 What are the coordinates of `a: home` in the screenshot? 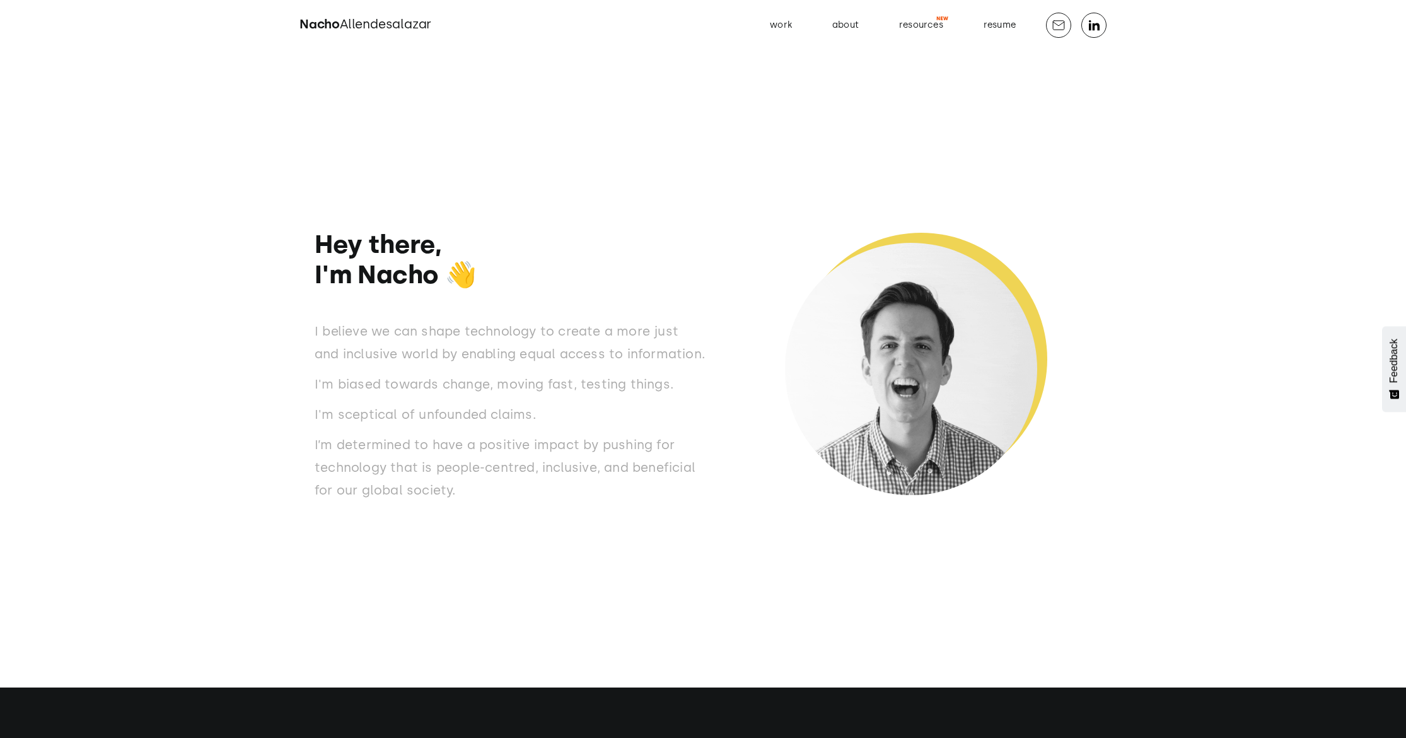 It's located at (365, 25).